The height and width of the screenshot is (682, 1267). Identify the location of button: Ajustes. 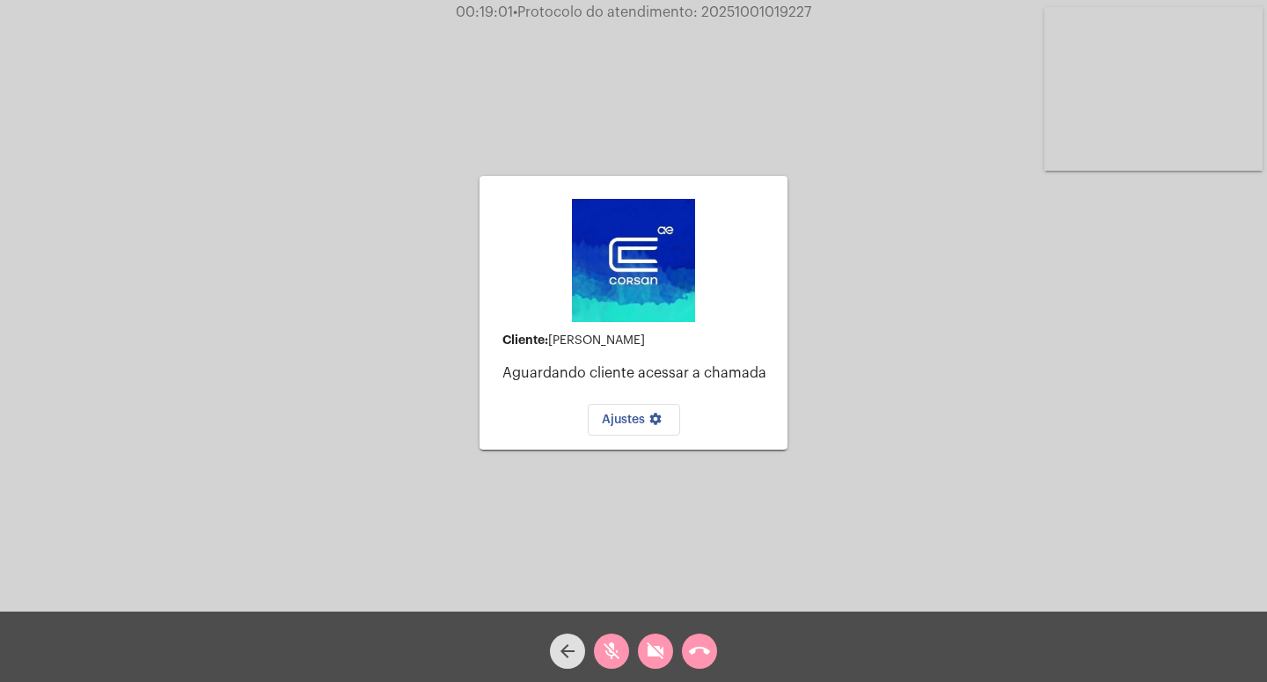
(634, 420).